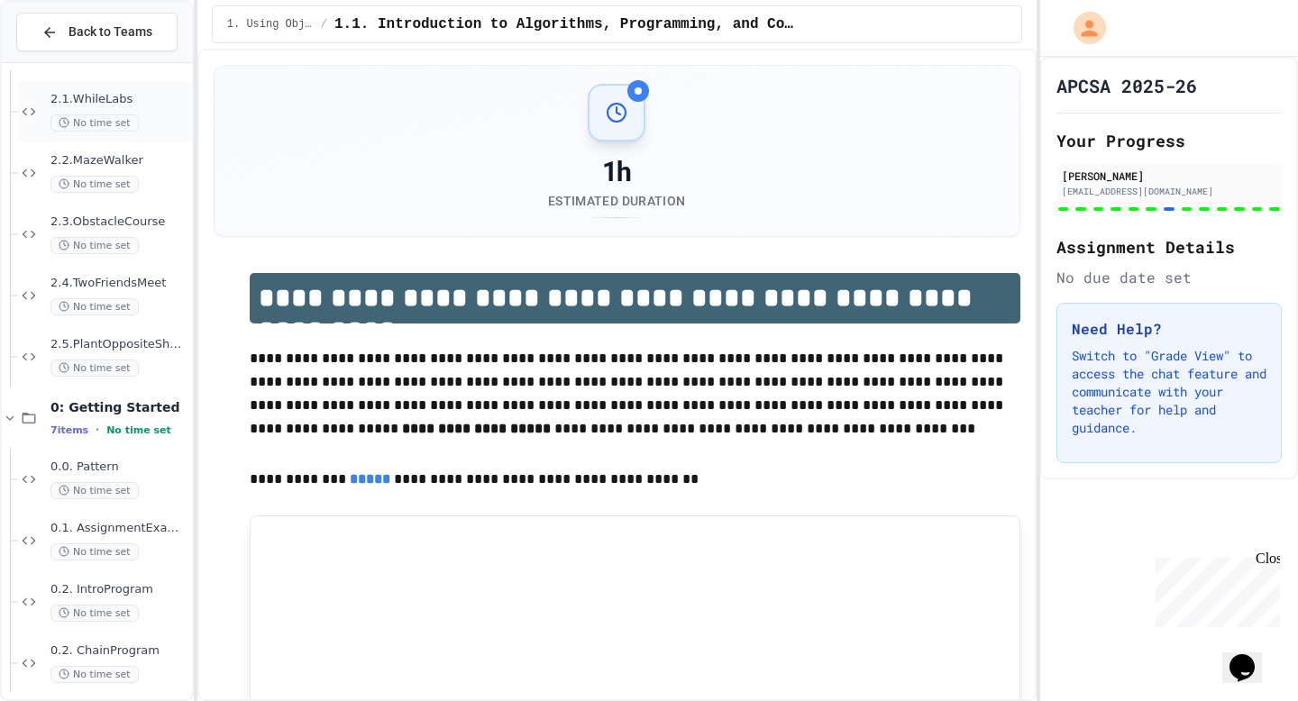  Describe the element at coordinates (119, 222) in the screenshot. I see `span: 2.3.ObstacleCourse` at that location.